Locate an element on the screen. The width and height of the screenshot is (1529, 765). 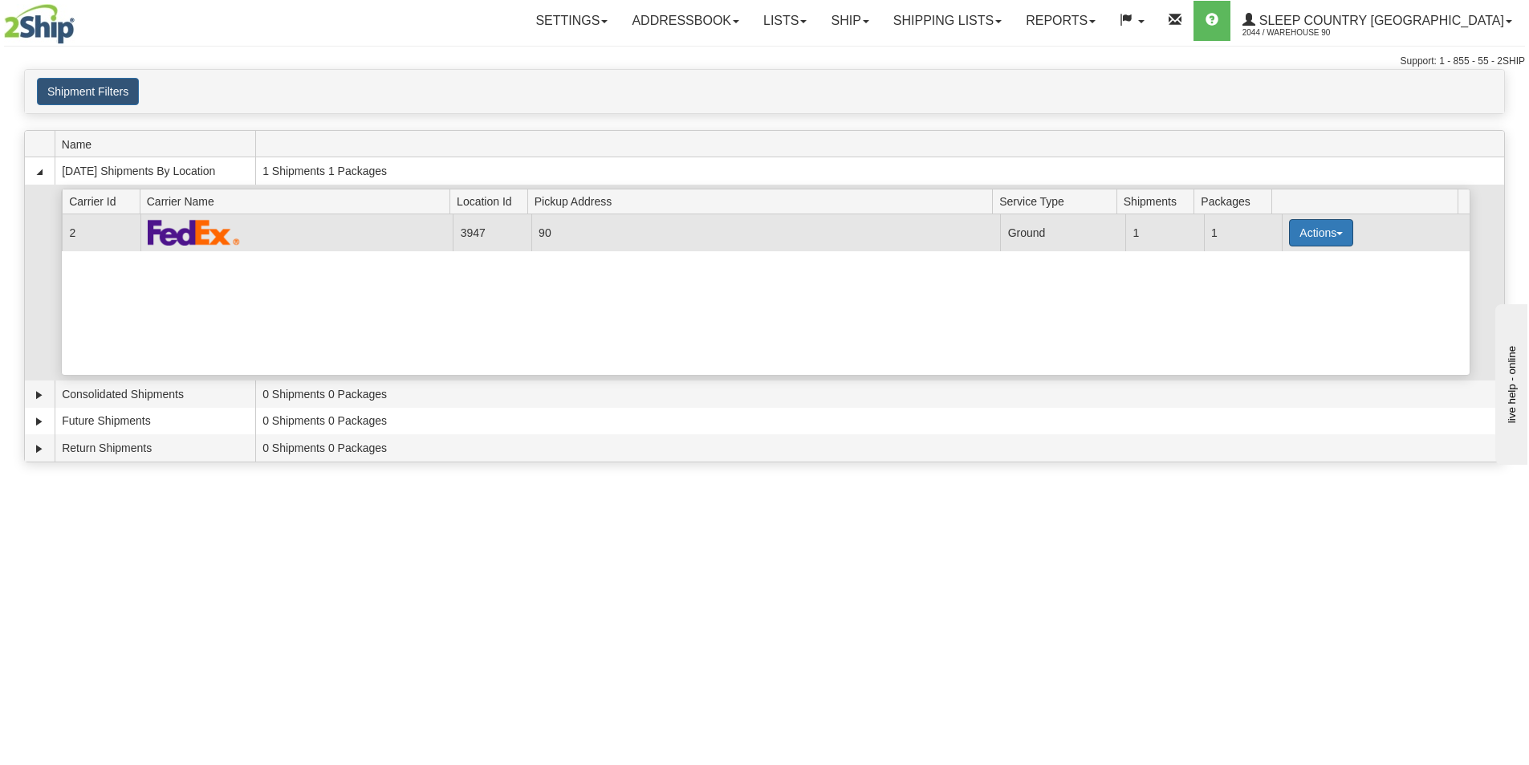
img: logo2044.jpg is located at coordinates (39, 24).